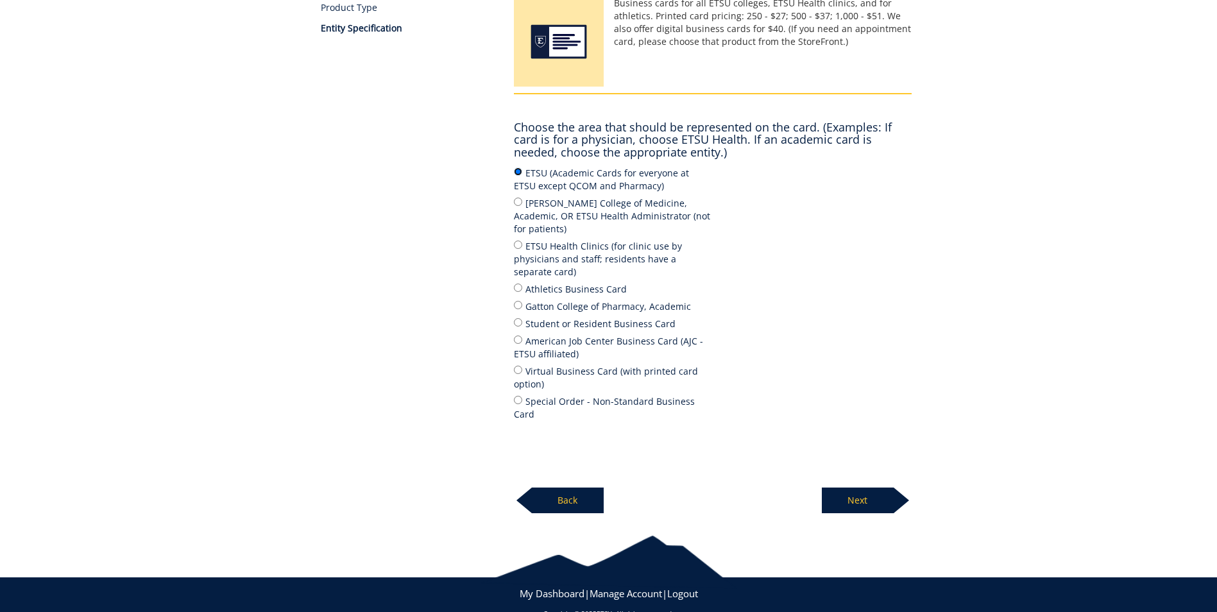  What do you see at coordinates (552, 593) in the screenshot?
I see `a: My Dashboard` at bounding box center [552, 593].